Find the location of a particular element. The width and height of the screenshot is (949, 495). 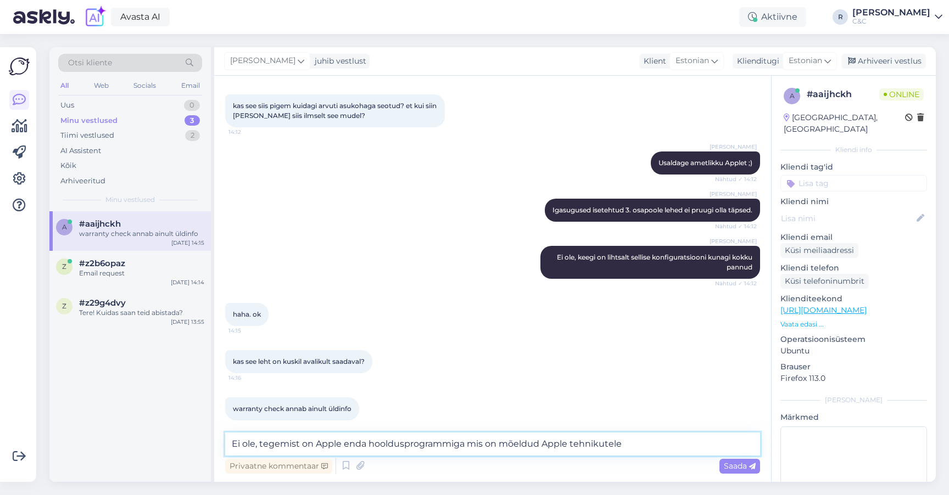

input: Lisa nimi is located at coordinates (847, 219).